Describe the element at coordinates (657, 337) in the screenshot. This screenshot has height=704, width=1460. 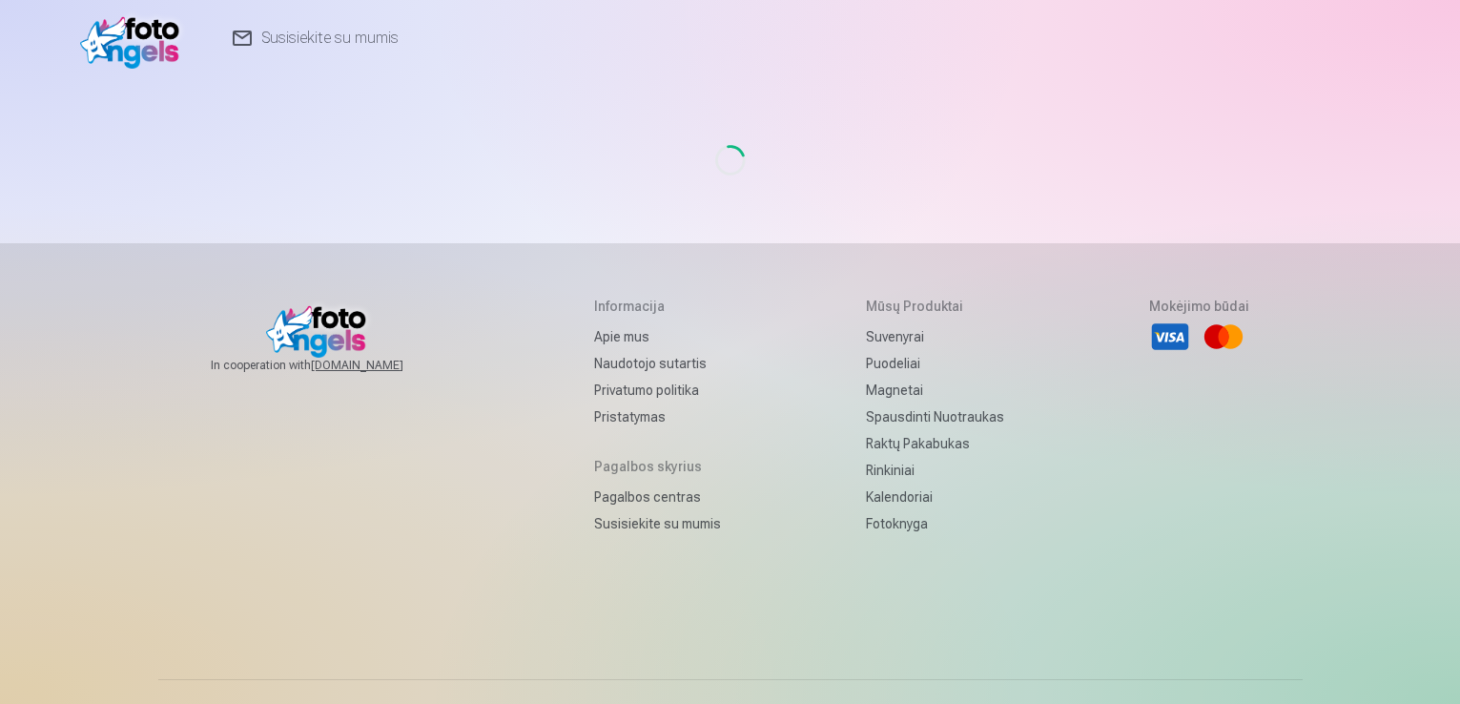
I see `a: Apie mus` at that location.